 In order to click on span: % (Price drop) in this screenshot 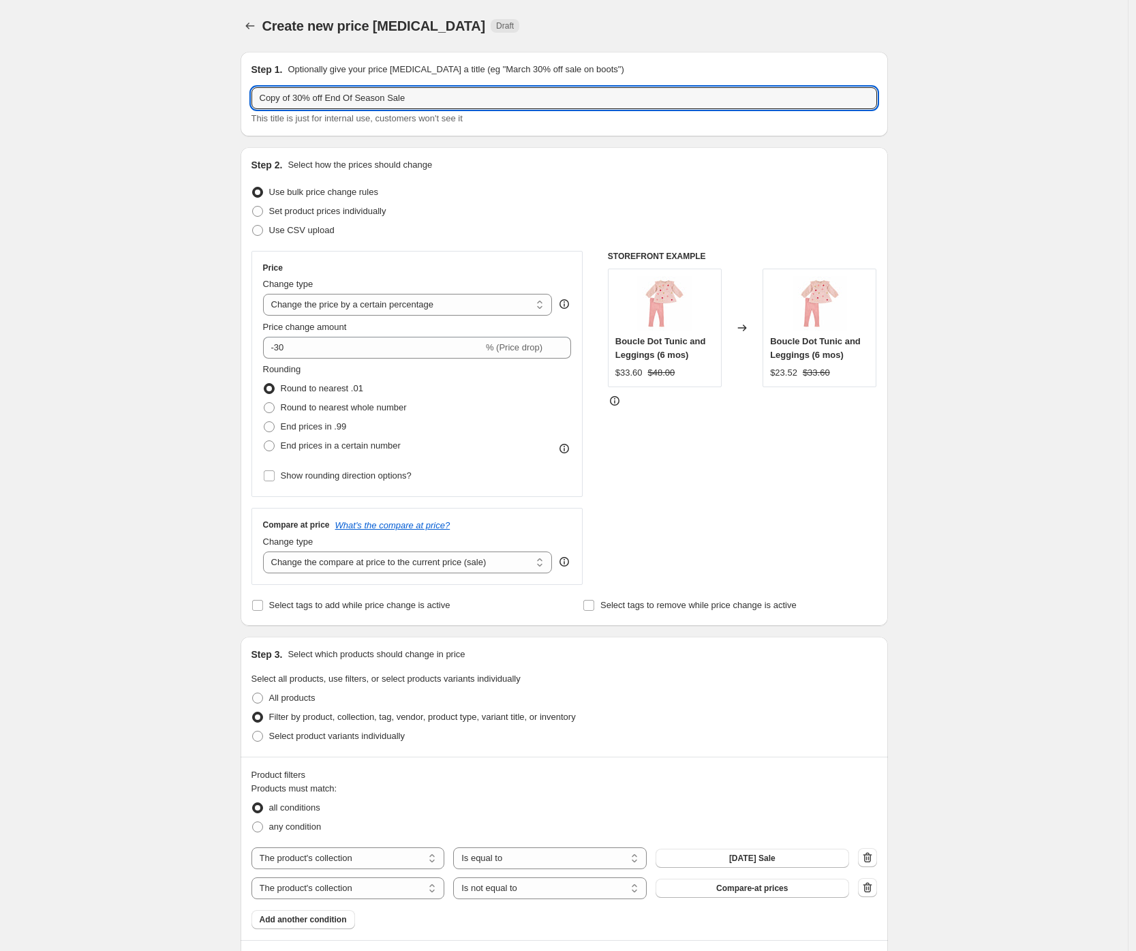, I will do `click(514, 347)`.